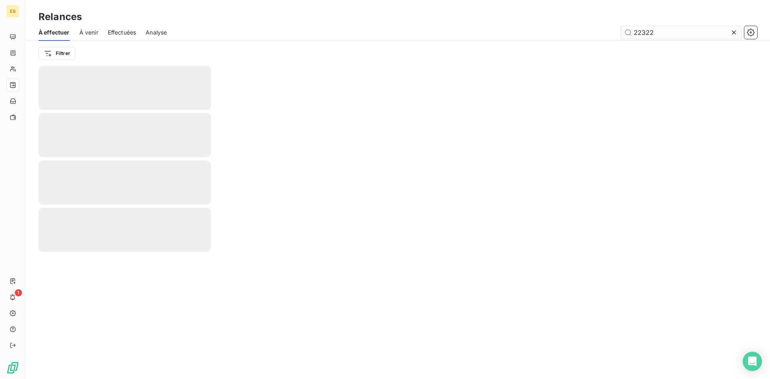  What do you see at coordinates (54, 33) in the screenshot?
I see `span: À effectuer` at bounding box center [54, 33].